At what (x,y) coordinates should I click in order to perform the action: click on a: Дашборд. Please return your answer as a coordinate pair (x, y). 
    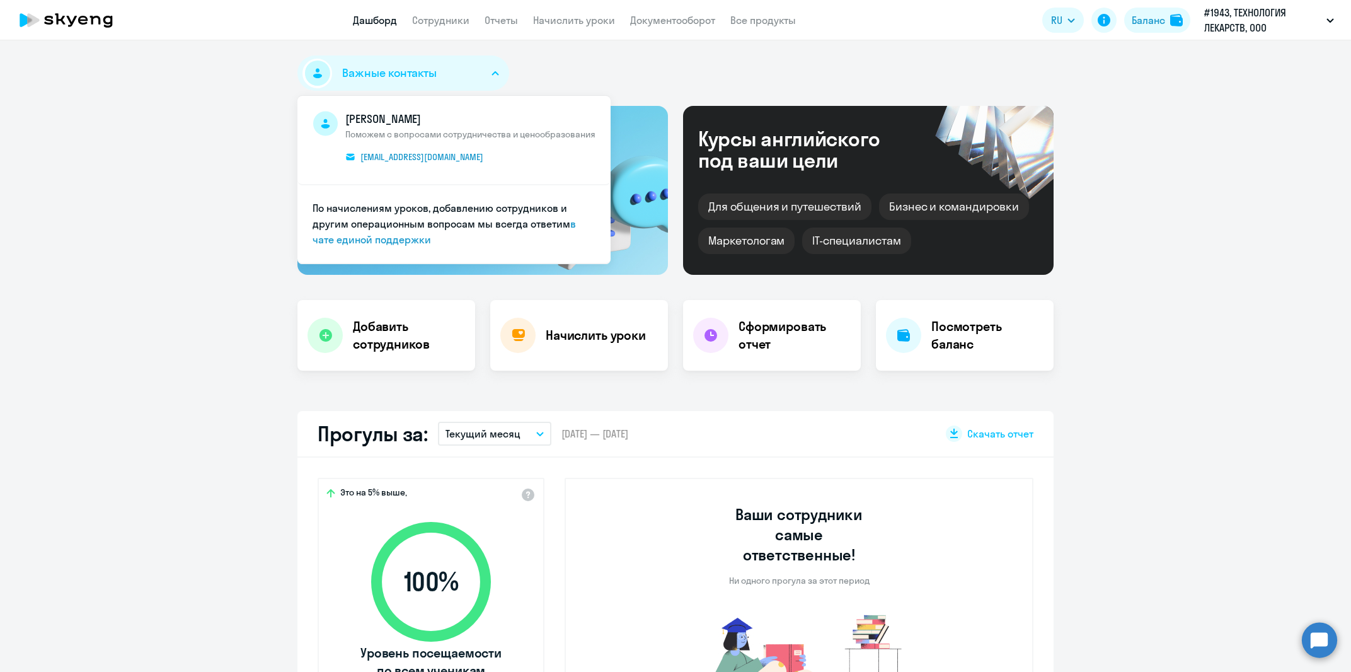
    Looking at the image, I should click on (375, 20).